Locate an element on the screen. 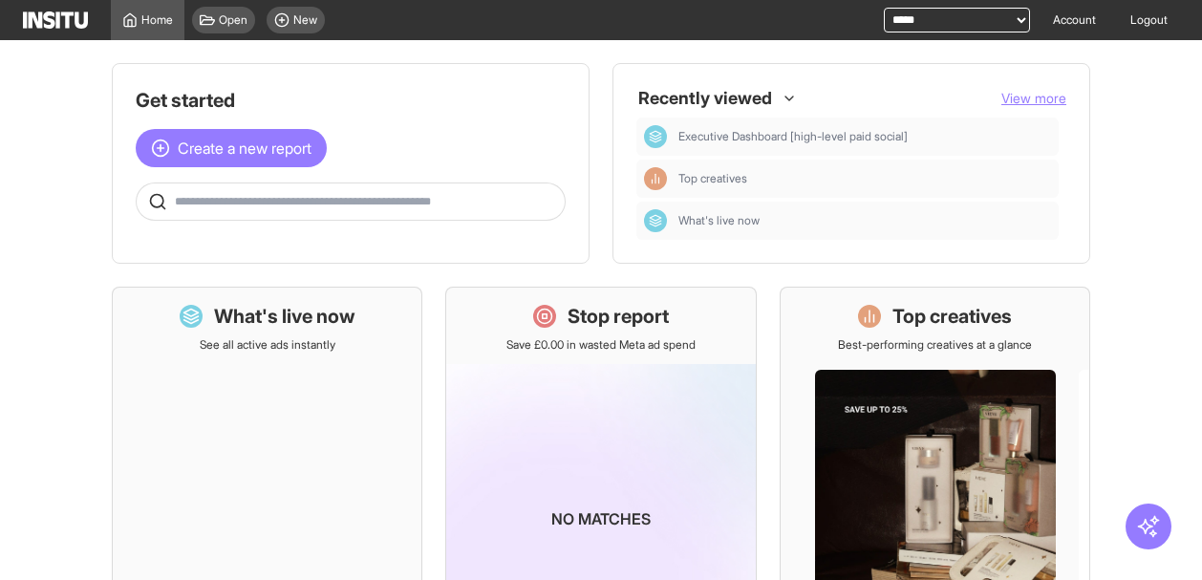 The height and width of the screenshot is (580, 1202). h1: Stop report is located at coordinates (618, 316).